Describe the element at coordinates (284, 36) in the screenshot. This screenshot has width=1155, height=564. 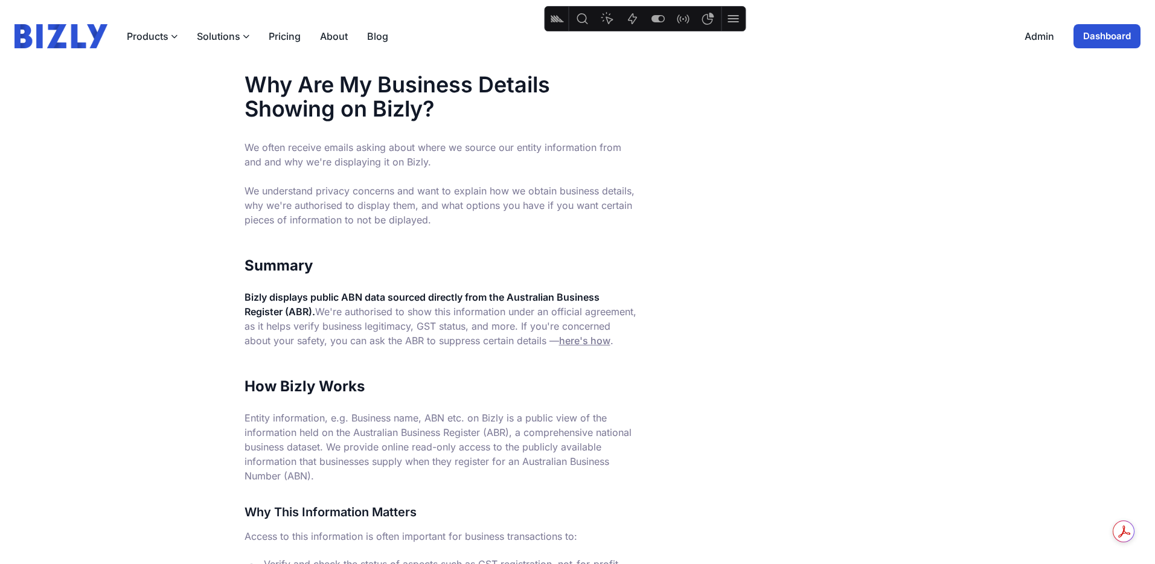
I see `a: Pricing` at that location.